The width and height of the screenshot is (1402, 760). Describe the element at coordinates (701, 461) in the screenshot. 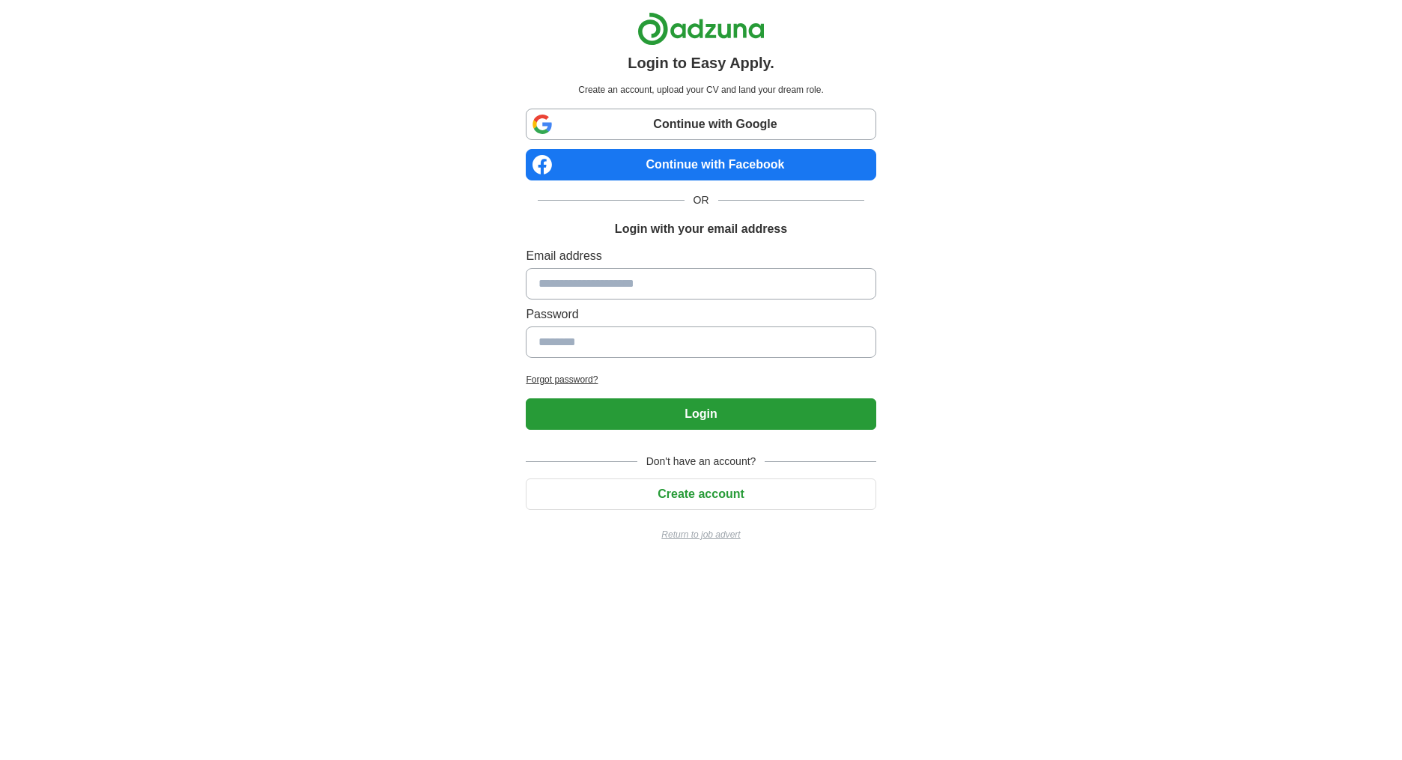

I see `span: Don't have an account?` at that location.